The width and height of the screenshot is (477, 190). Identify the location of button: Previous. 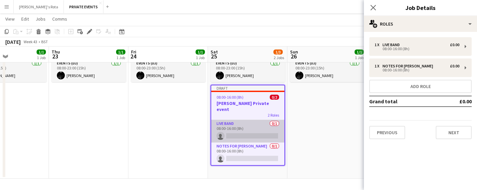
(388, 133).